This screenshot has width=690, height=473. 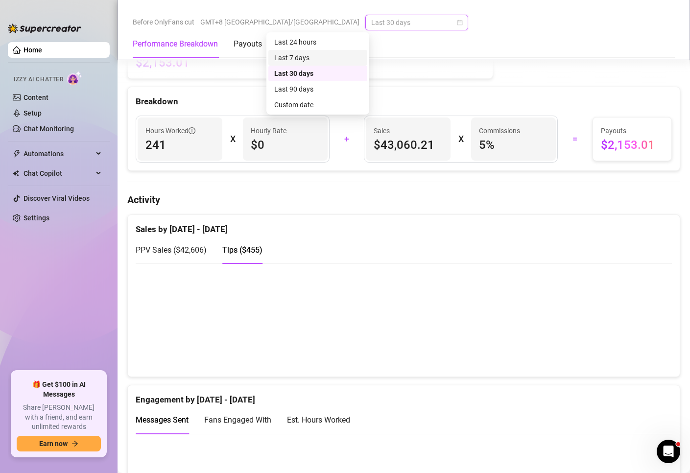 I want to click on div: Last 24 hours, so click(x=318, y=42).